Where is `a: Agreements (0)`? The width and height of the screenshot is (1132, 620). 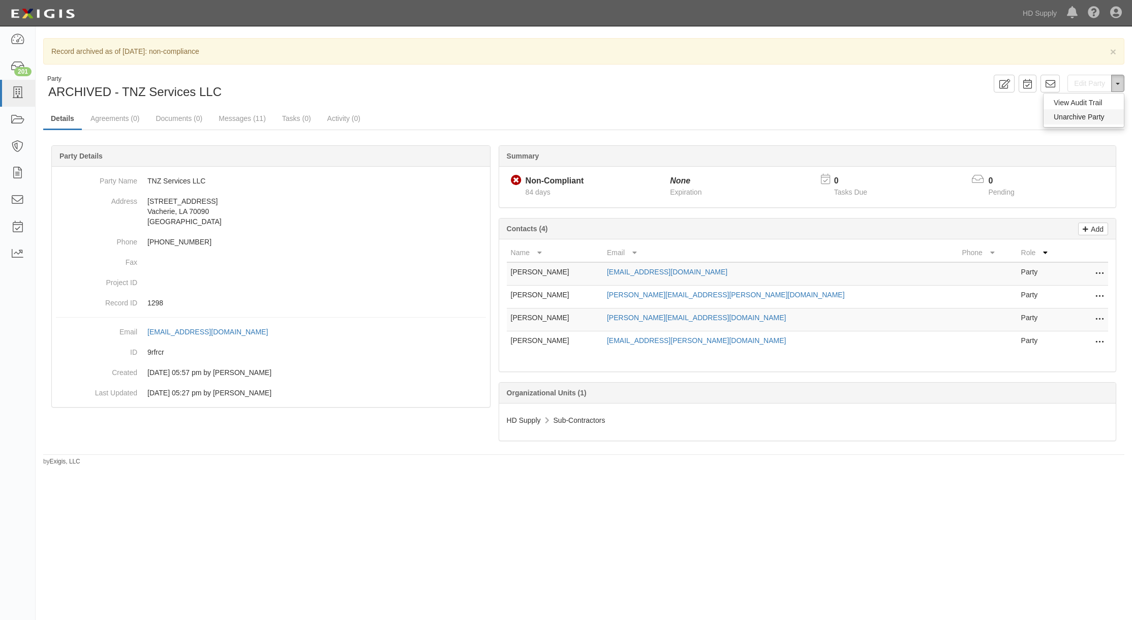 a: Agreements (0) is located at coordinates (115, 118).